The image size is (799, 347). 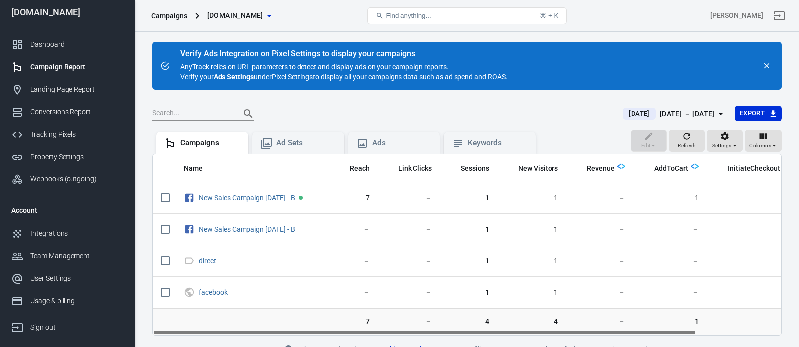 I want to click on a: Property Settings, so click(x=67, y=157).